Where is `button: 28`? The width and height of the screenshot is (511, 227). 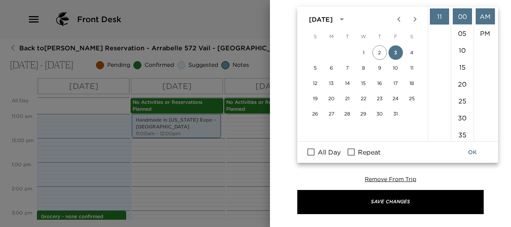 button: 28 is located at coordinates (347, 114).